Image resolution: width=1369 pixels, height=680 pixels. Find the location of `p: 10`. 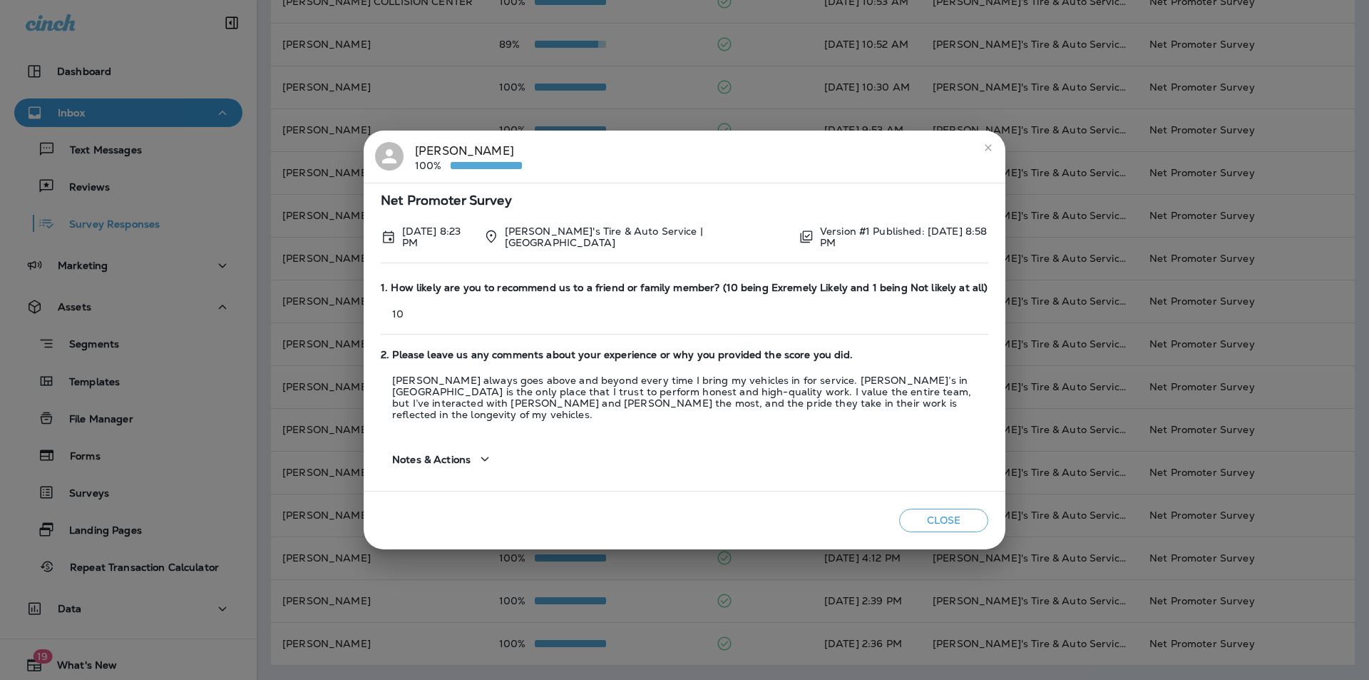

p: 10 is located at coordinates (685, 314).